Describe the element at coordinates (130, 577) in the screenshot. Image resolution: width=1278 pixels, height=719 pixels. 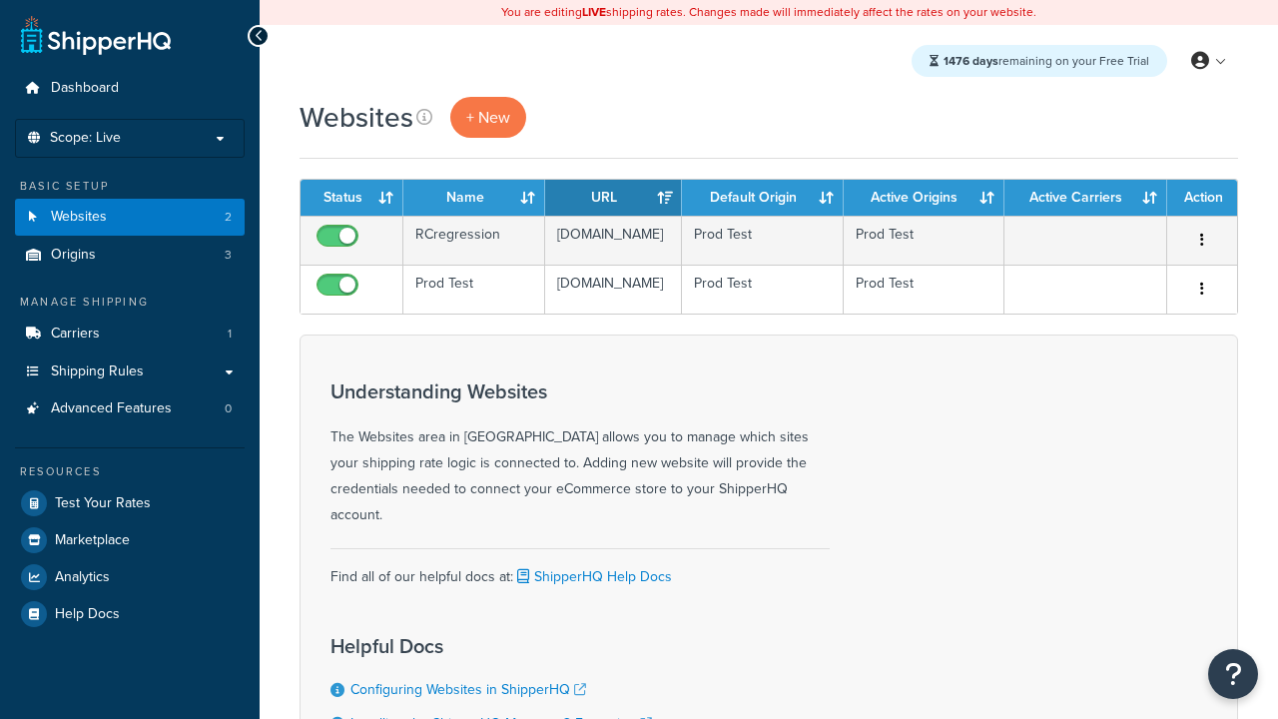
I see `a: Analytics` at that location.